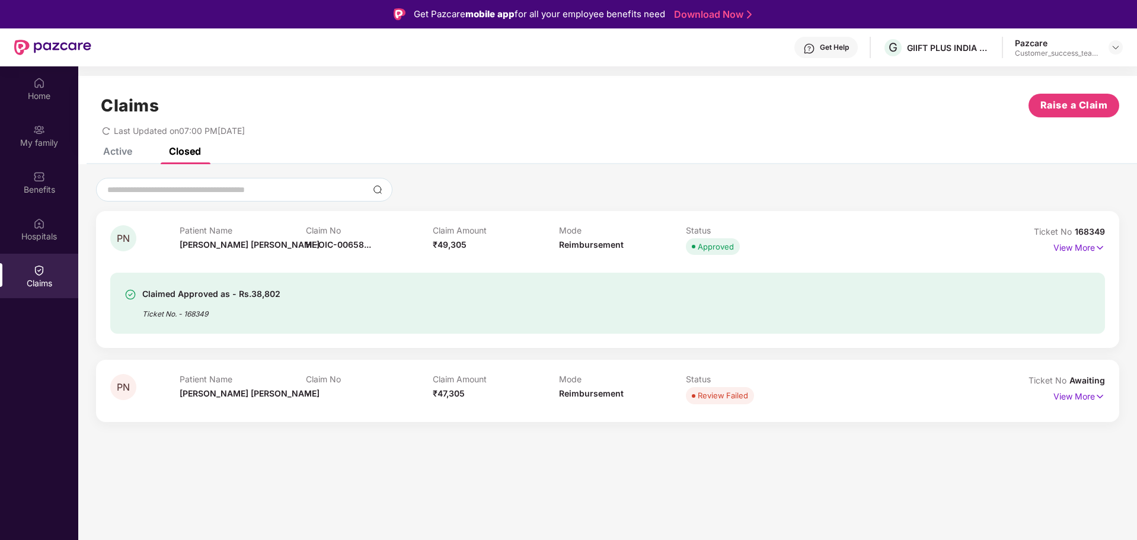  I want to click on img: svg+xml;base64,PHN2ZyBpZD0iRHJvcGRvd24tMzJ4MzIiIHhtbG5zPSJodHRwOi8vd3d3LnczLm9yZy8yMDAwL3N2ZyIgd2..., so click(1116, 47).